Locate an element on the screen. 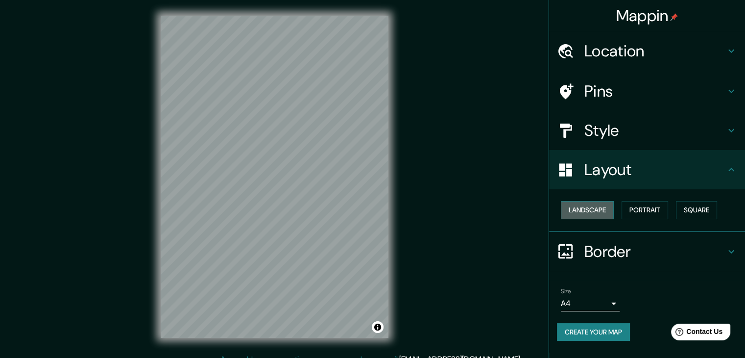  button: Portrait is located at coordinates (645, 210).